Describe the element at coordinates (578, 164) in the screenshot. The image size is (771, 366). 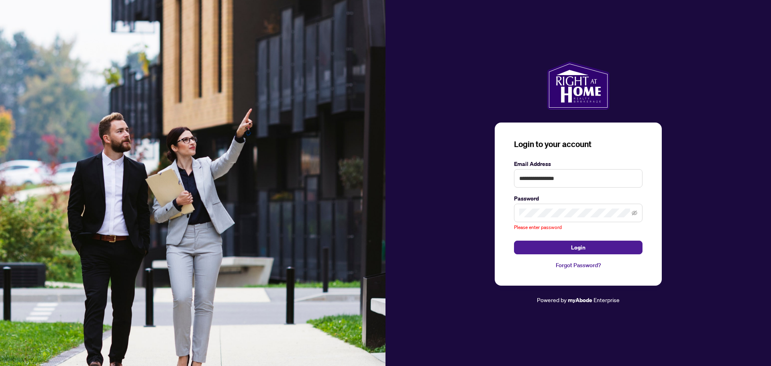
I see `label: Email Address` at that location.